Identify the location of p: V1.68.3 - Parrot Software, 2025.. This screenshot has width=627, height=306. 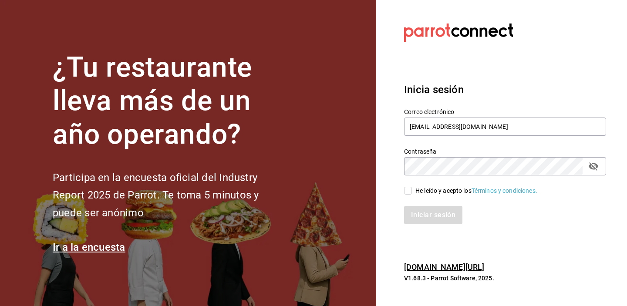
(505, 278).